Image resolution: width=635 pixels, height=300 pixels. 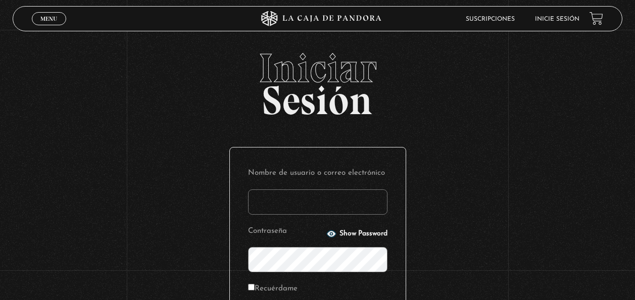 I want to click on label: Contraseña, so click(x=285, y=231).